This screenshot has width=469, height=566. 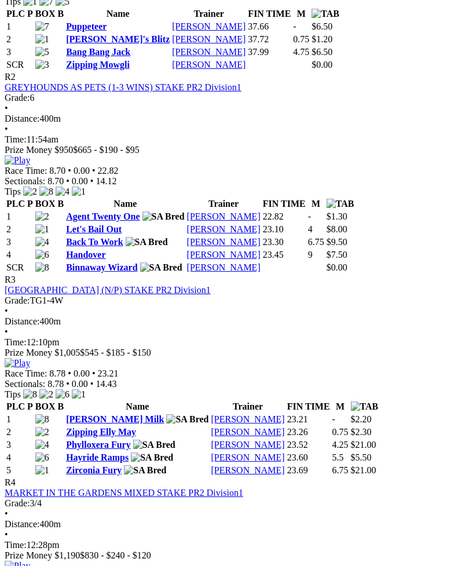 I want to click on a: Agent Twenty One, so click(x=103, y=216).